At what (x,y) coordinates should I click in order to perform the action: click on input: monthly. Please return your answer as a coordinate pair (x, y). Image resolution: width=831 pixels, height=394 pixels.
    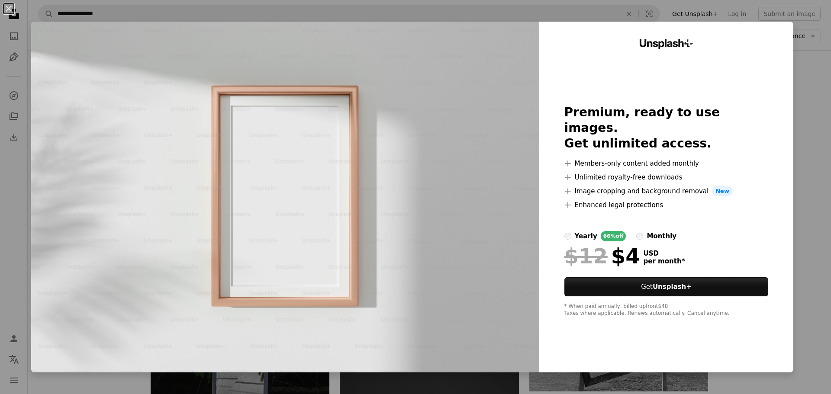
    Looking at the image, I should click on (640, 236).